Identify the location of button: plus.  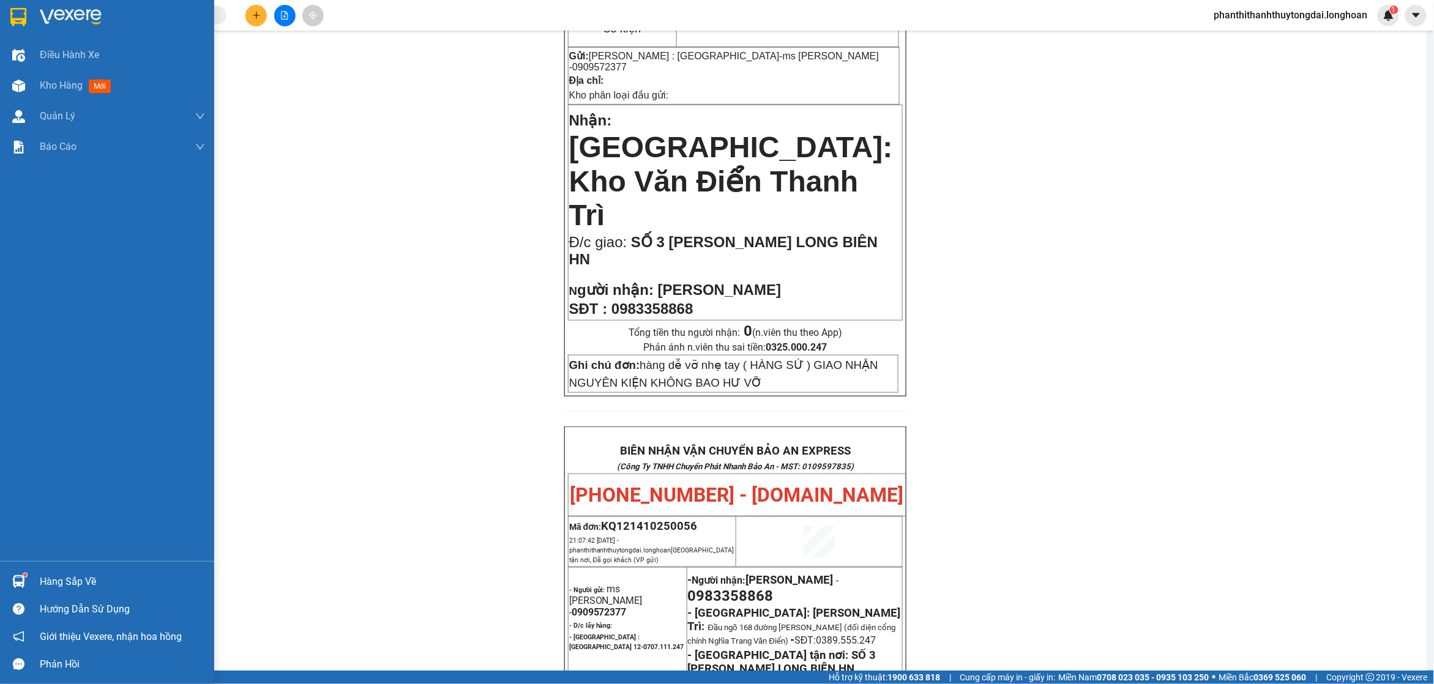
(256, 15).